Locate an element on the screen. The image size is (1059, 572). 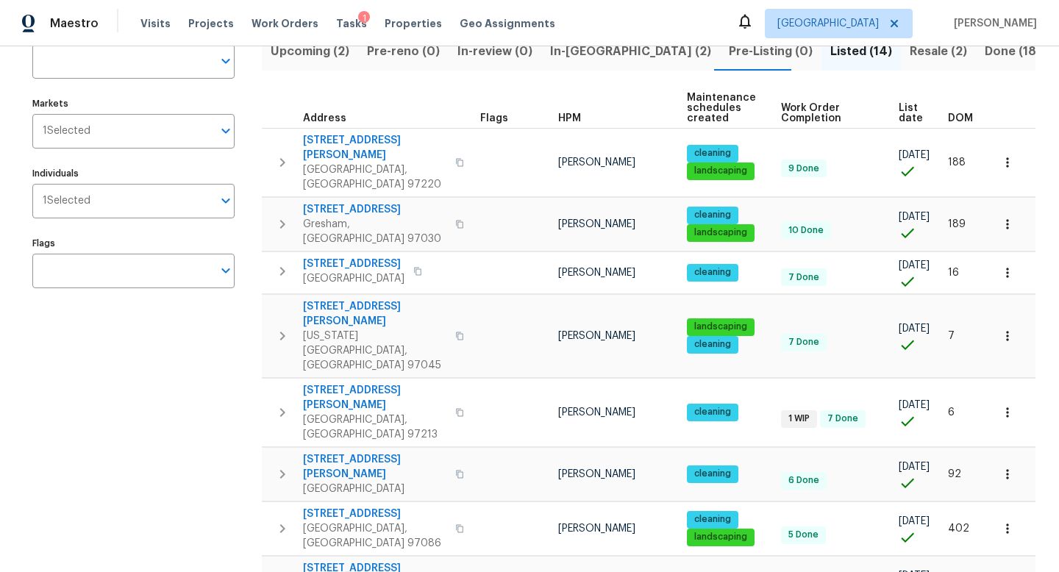
span: Work Orders is located at coordinates (285, 24).